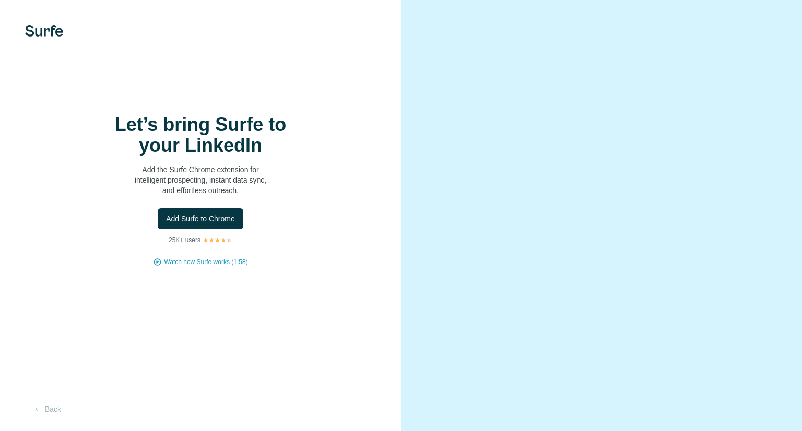 This screenshot has width=802, height=431. Describe the element at coordinates (200, 219) in the screenshot. I see `span: Add Surfe to Chrome` at that location.